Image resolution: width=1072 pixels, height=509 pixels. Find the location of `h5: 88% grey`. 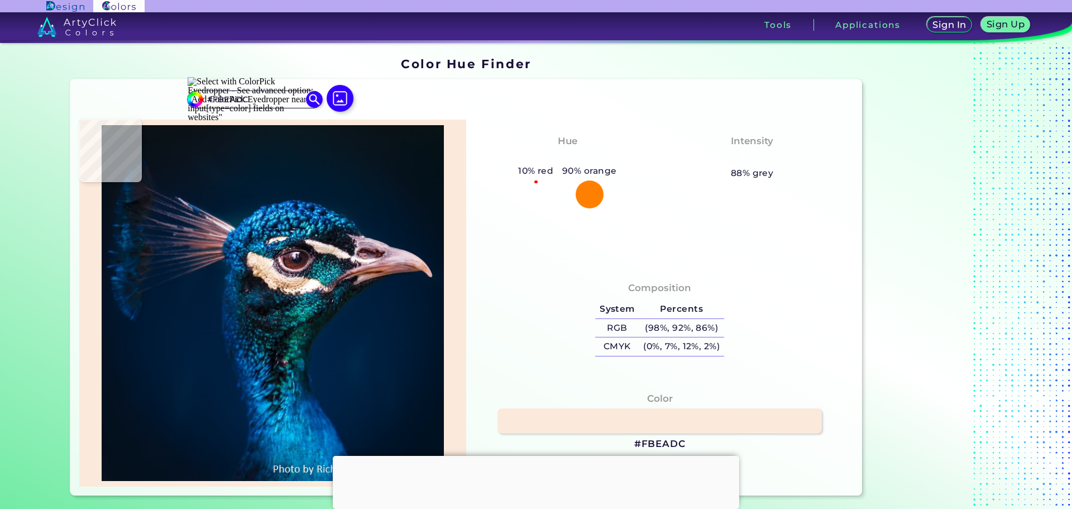

h5: 88% grey is located at coordinates (752, 173).